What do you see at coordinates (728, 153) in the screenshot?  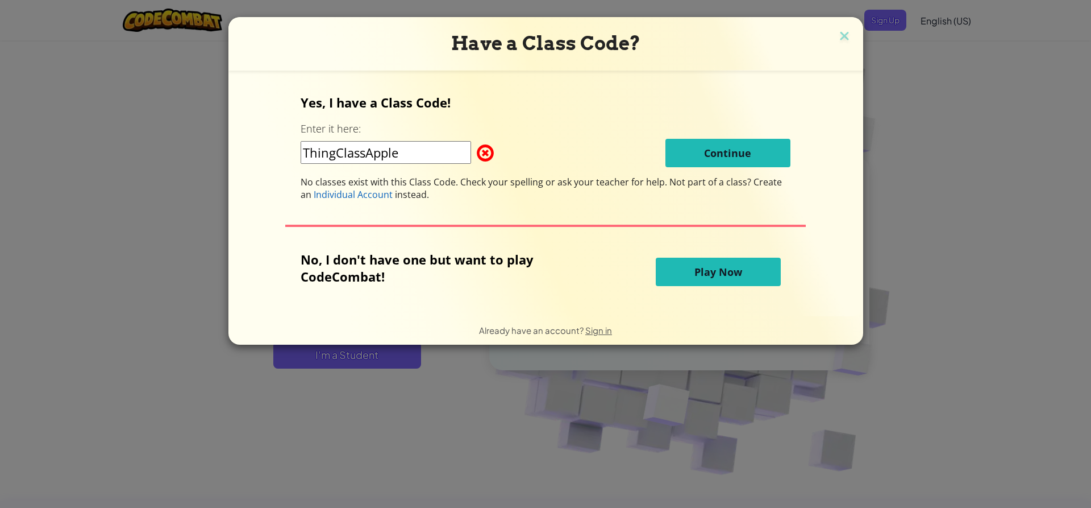 I see `button: Continue` at bounding box center [728, 153].